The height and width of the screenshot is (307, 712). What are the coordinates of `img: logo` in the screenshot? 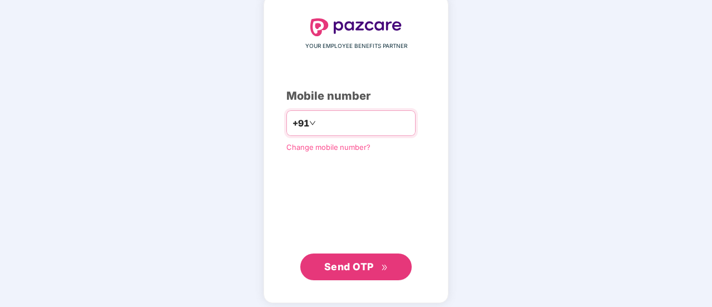 It's located at (356, 27).